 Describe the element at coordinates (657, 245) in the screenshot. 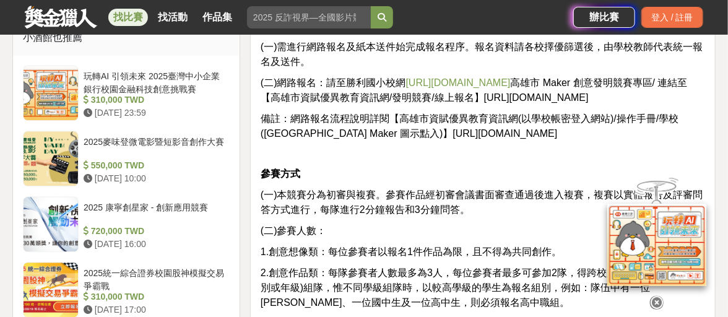

I see `img: d2146d9a-e6f6-4337-9592-8cefde37ba6b.png` at that location.